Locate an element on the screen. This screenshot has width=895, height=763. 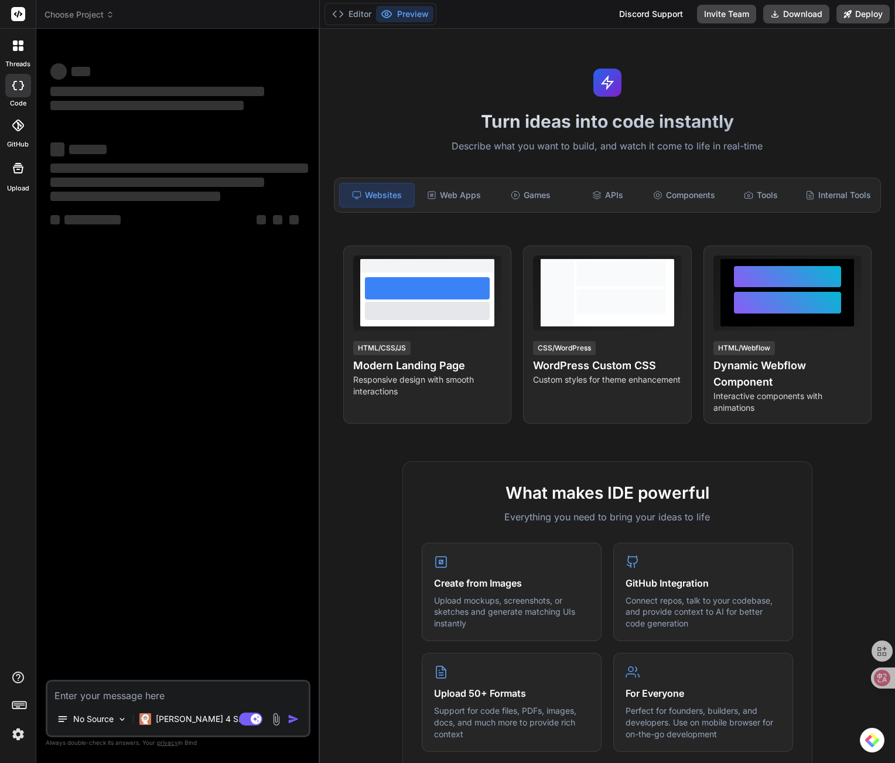
h2: What makes IDE powerful is located at coordinates (607, 493).